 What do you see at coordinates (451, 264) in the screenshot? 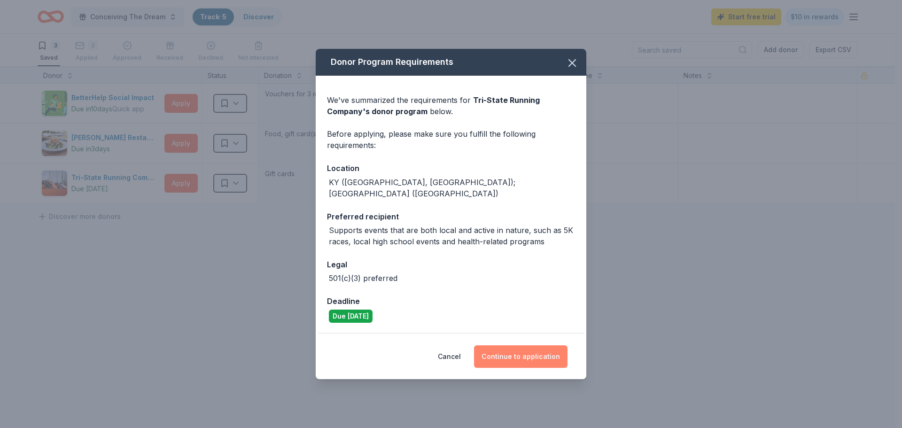
I see `div: Legal` at bounding box center [451, 264].